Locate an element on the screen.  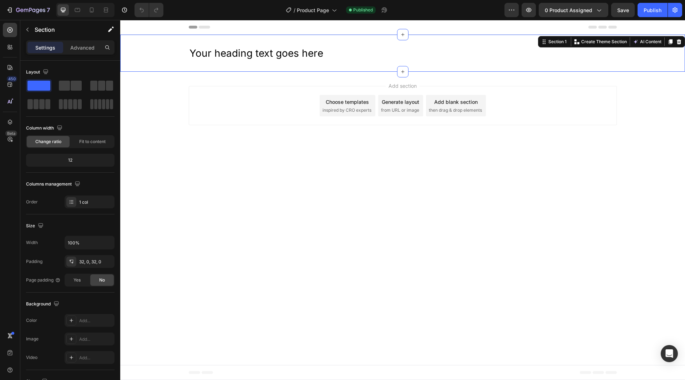
span: Change ratio is located at coordinates (48, 142).